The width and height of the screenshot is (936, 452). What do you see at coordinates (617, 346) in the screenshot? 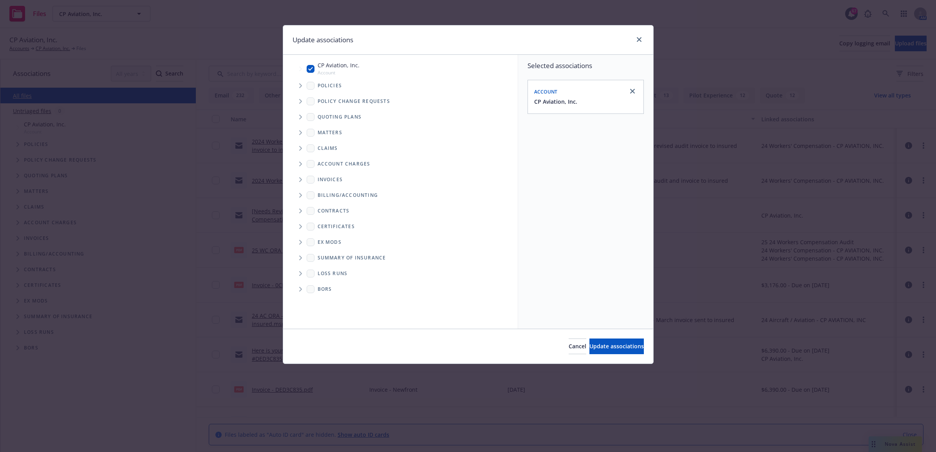
I see `span: Update associations` at bounding box center [617, 346].